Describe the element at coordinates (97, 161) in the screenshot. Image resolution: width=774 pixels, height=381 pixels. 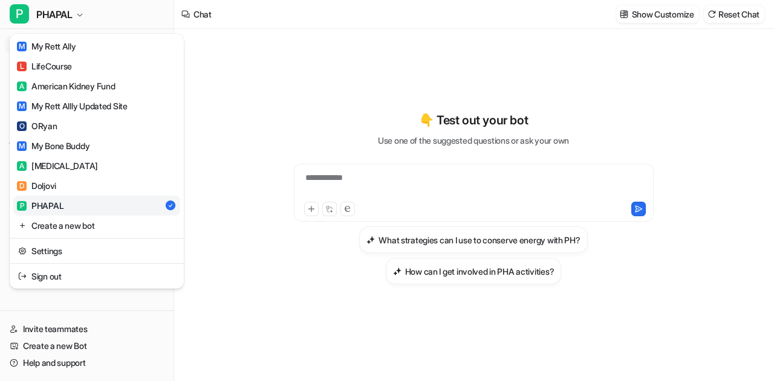
I see `div: PPHAPAL` at that location.